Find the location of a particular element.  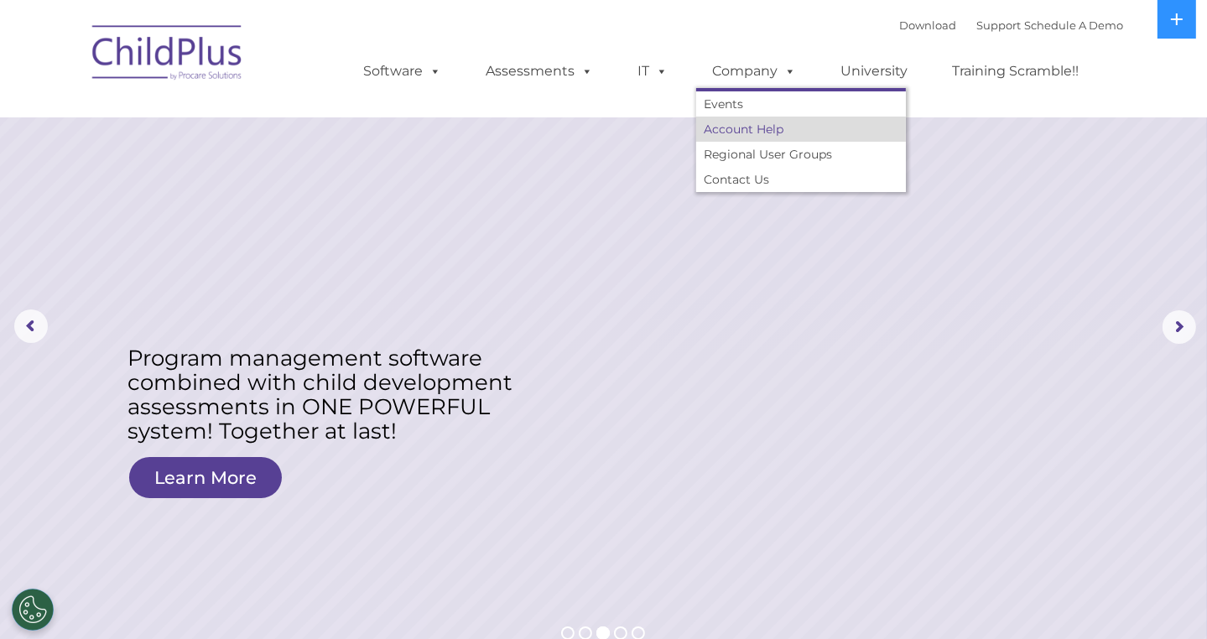

a: Download is located at coordinates (929, 25).